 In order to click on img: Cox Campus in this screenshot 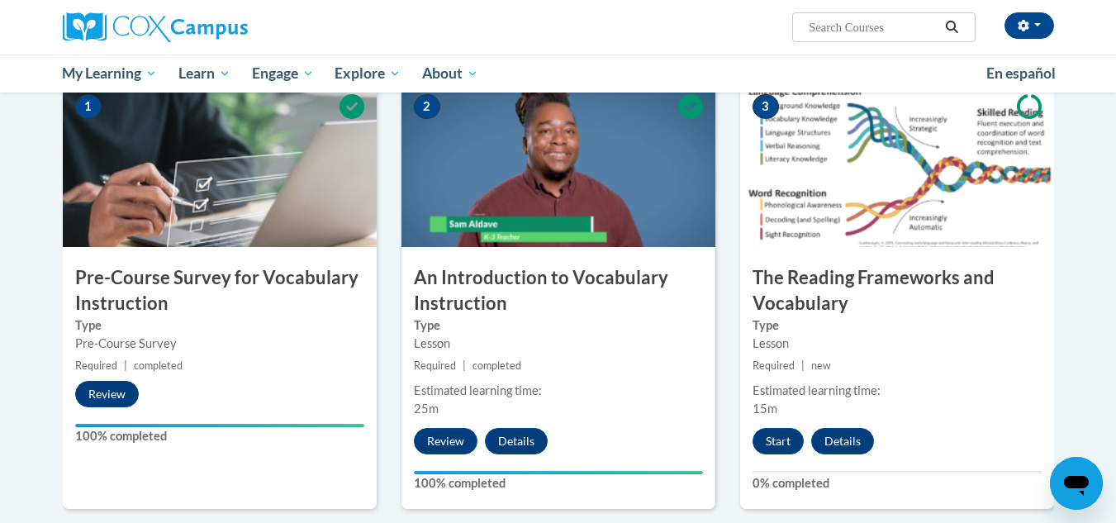, I will do `click(155, 27)`.